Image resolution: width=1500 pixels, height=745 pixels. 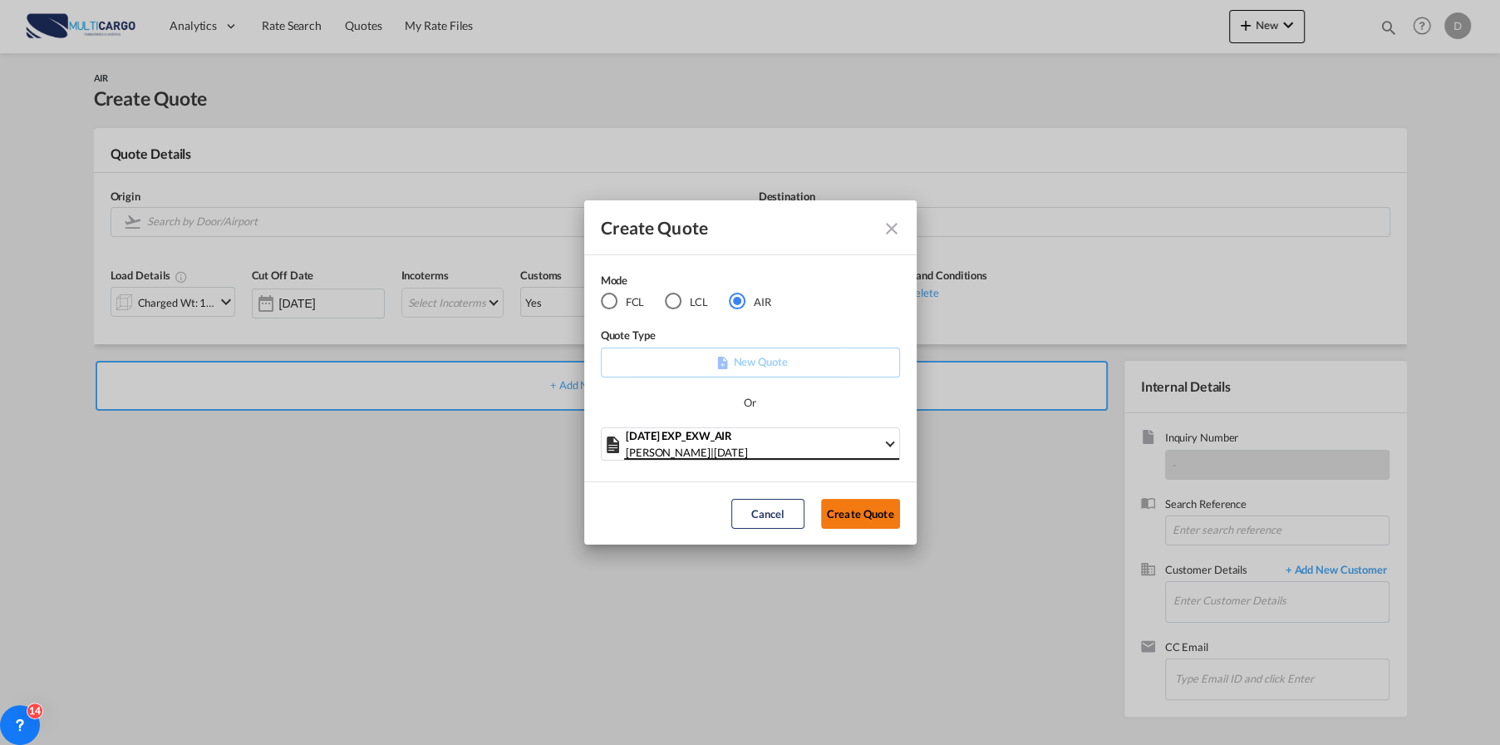 What do you see at coordinates (750, 444) in the screenshot?
I see `md-select: Select template: 25/11/24 EXP_EXW_AIR Patricia Barroso | 25 Nov 2024` at bounding box center [750, 444].